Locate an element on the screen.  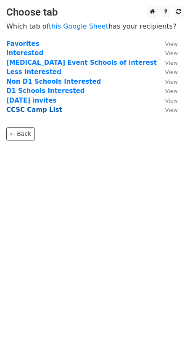
h3: Choose tab is located at coordinates (95, 12).